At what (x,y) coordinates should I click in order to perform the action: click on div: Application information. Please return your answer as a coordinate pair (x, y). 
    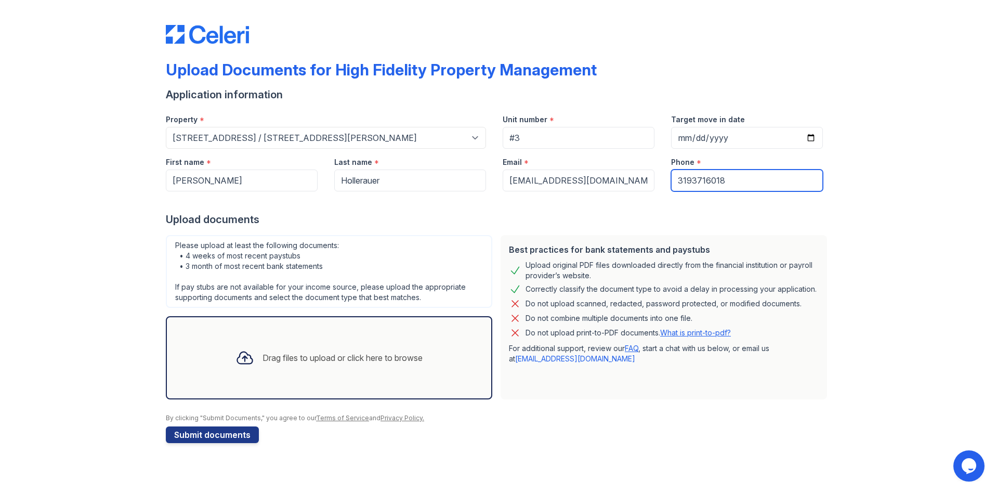
    Looking at the image, I should click on (498, 95).